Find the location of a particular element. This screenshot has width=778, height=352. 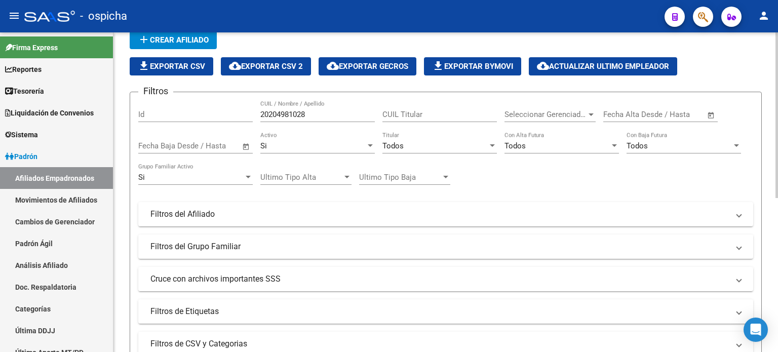

mat-icon: add is located at coordinates (144, 39).